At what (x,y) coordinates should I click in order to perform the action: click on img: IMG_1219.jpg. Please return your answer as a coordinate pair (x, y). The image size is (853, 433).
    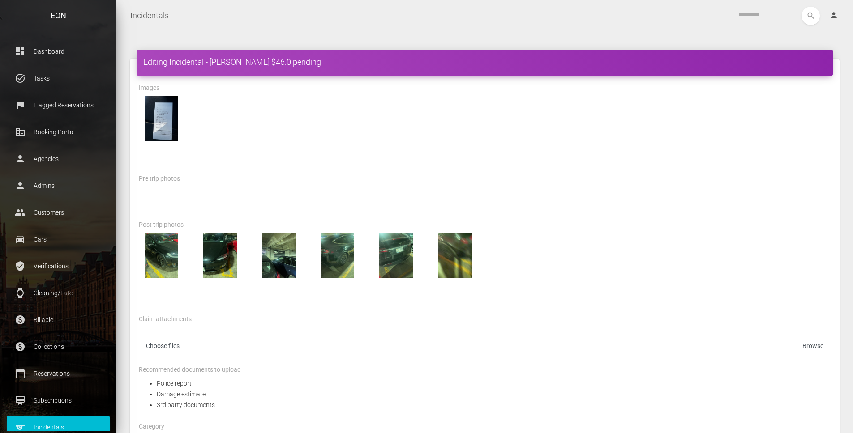
    Looking at the image, I should click on (161, 256).